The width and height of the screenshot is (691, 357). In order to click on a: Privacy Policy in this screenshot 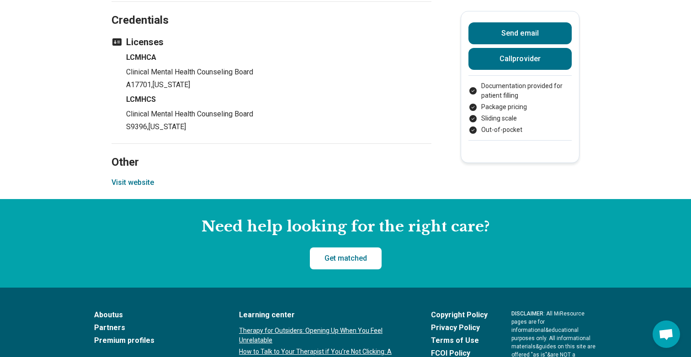, I will do `click(459, 328)`.